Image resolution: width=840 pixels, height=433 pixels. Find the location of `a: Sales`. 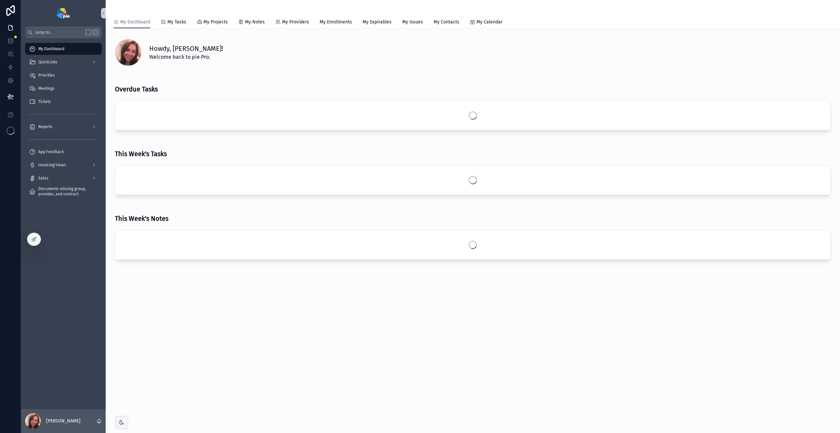

a: Sales is located at coordinates (63, 178).